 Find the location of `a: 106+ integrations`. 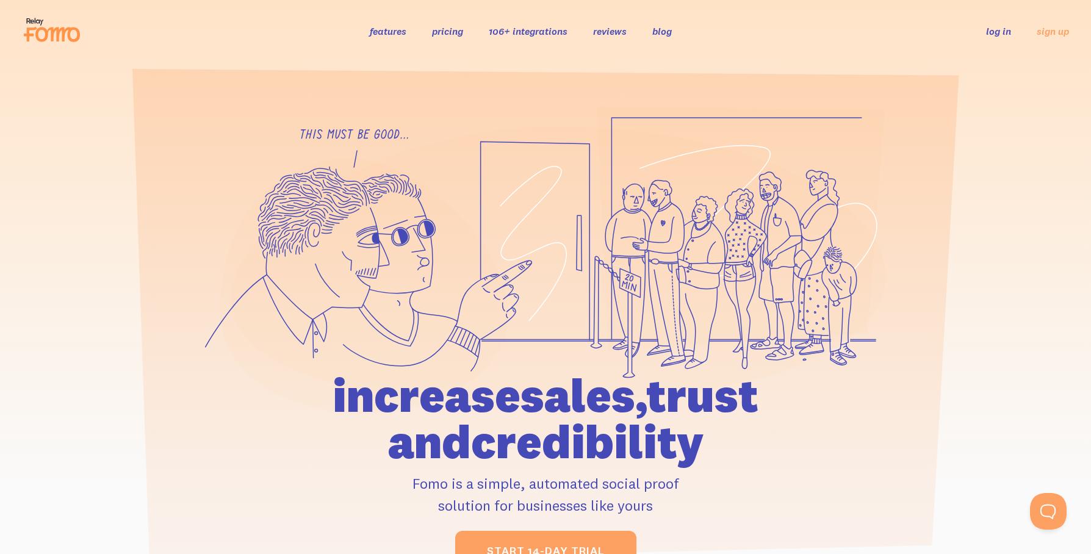

a: 106+ integrations is located at coordinates (528, 31).